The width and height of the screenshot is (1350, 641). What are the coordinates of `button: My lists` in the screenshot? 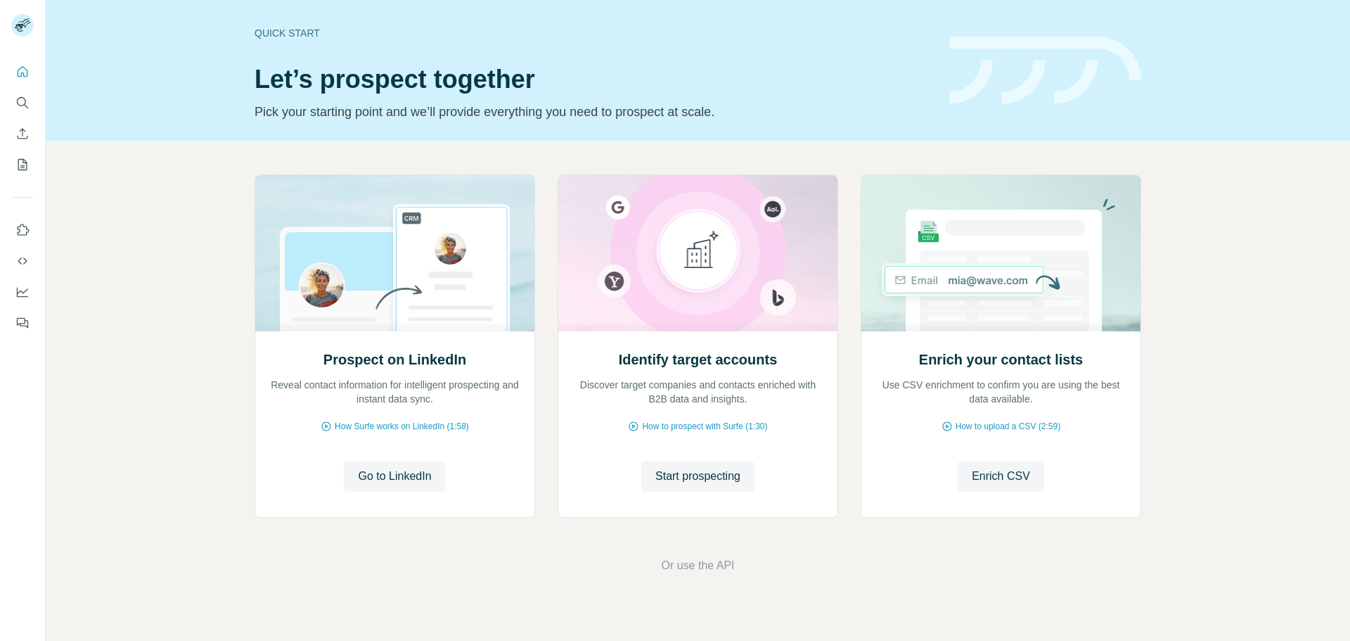 It's located at (22, 165).